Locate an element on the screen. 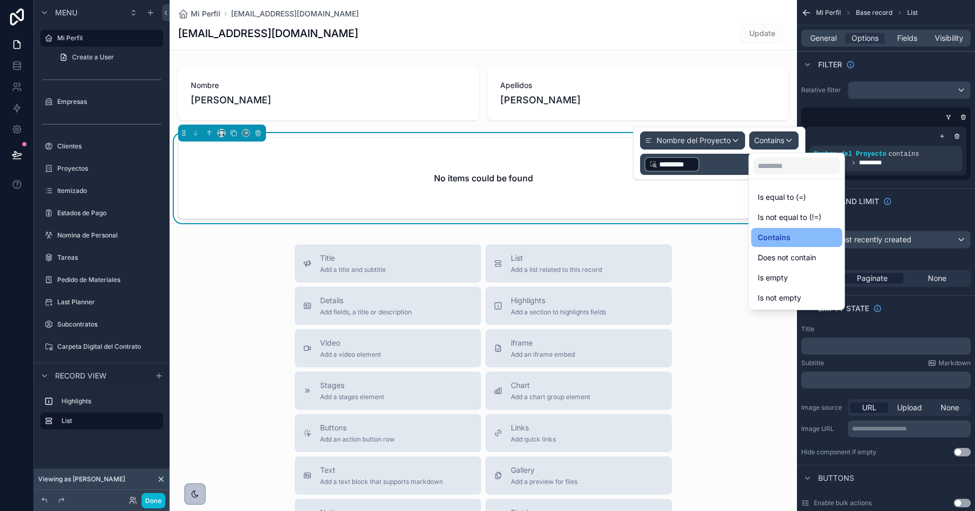 This screenshot has height=511, width=975. span: Create a User is located at coordinates (93, 57).